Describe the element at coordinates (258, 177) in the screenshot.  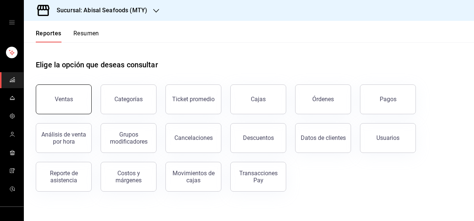
I see `div: Transacciones Pay` at that location.